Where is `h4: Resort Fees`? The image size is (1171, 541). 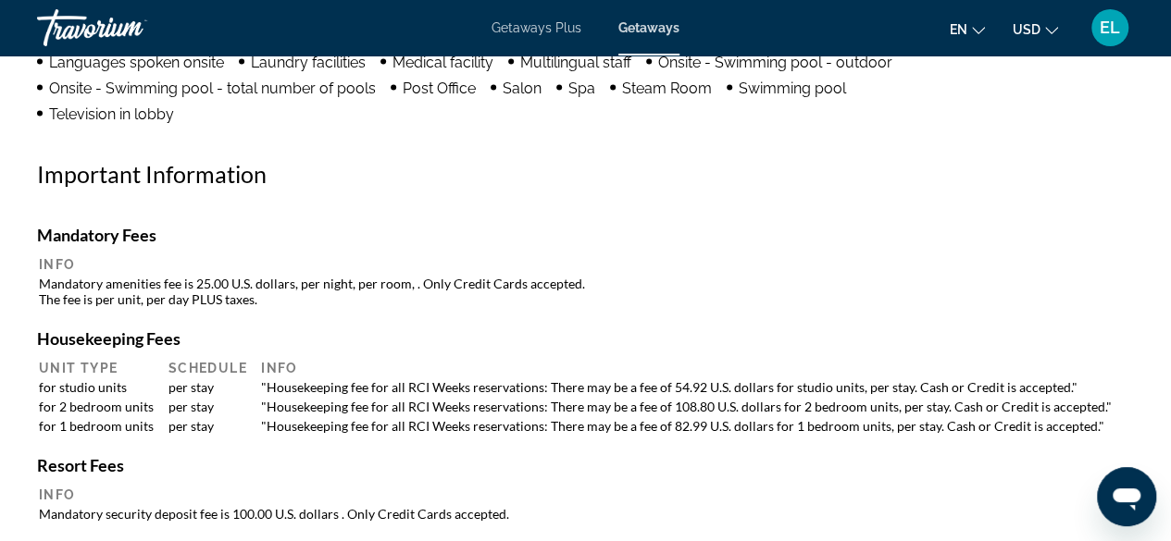
h4: Resort Fees is located at coordinates (585, 466).